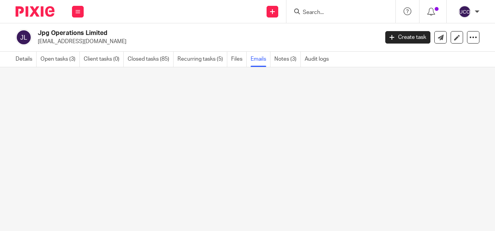 This screenshot has height=231, width=495. What do you see at coordinates (319, 59) in the screenshot?
I see `a: Audit logs` at bounding box center [319, 59].